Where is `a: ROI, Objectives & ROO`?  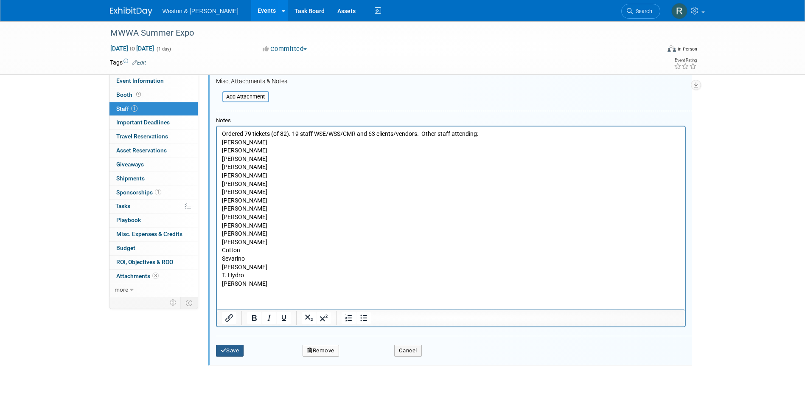 a: ROI, Objectives & ROO is located at coordinates (154, 262).